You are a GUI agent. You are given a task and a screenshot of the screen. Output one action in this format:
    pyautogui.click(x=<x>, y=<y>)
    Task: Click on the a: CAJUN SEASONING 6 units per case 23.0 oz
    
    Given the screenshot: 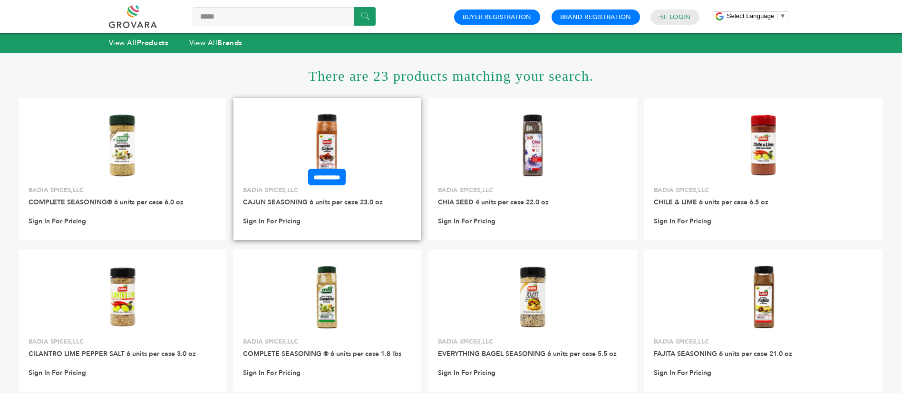 What is the action you would take?
    pyautogui.click(x=313, y=202)
    